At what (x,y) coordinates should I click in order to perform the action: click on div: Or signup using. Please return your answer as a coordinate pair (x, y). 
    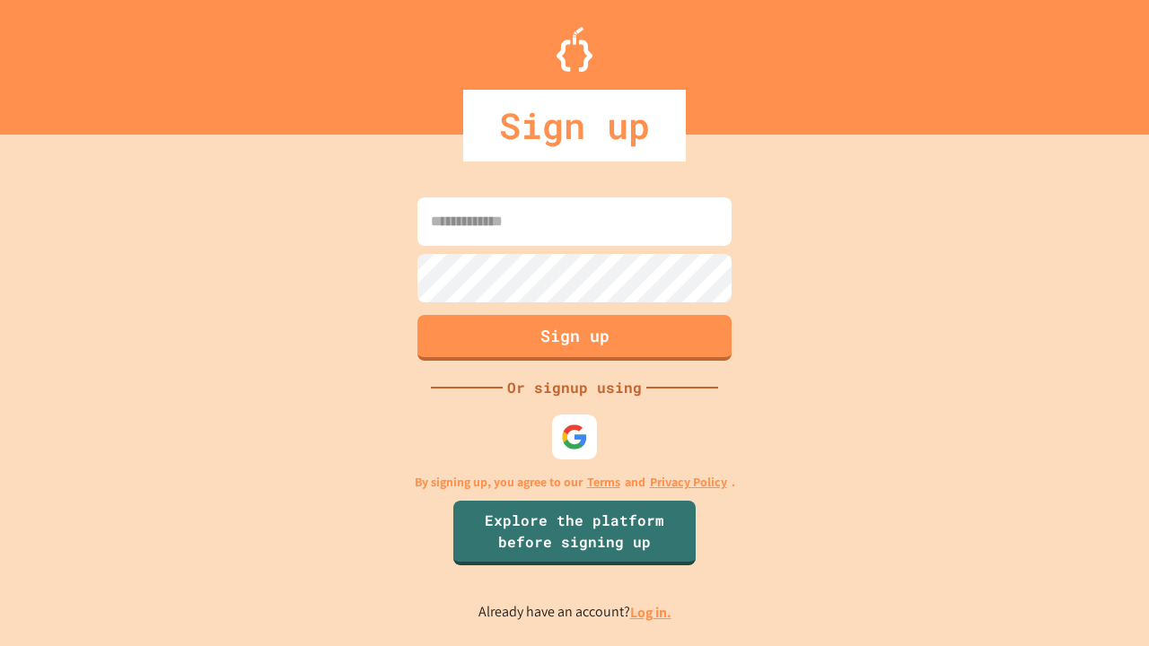
    Looking at the image, I should click on (575, 388).